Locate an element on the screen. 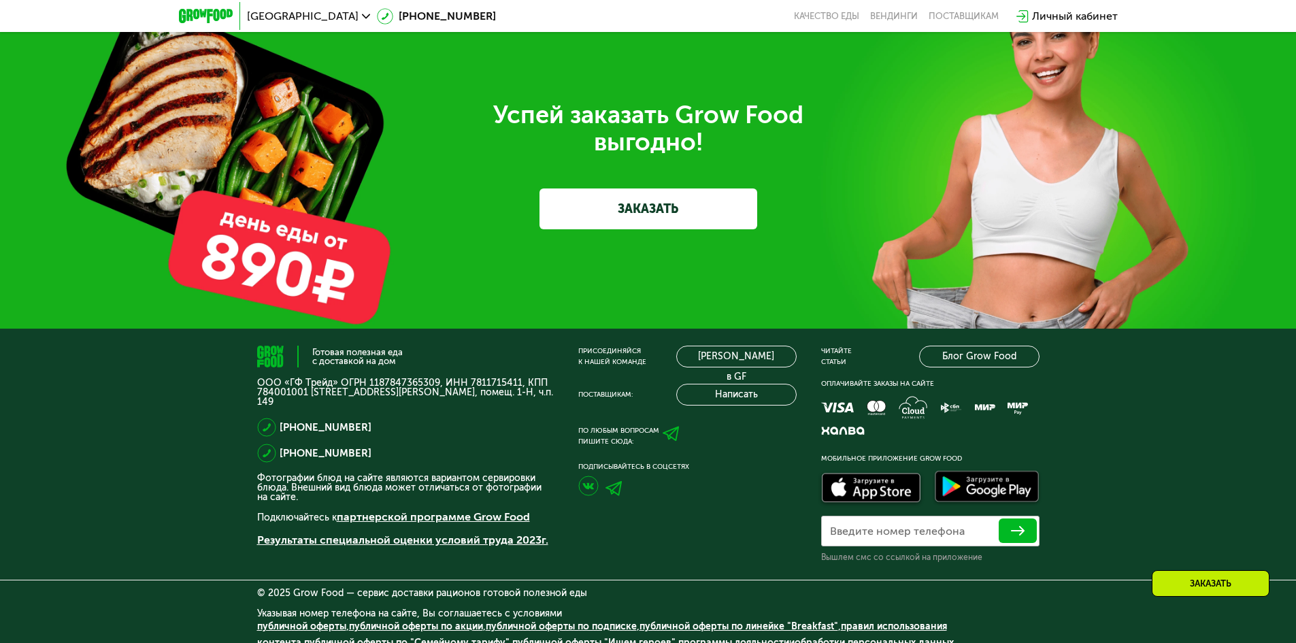  div: © 2025 Grow Food — сервис доставки рационов готовой полезной еды is located at coordinates (649, 593).